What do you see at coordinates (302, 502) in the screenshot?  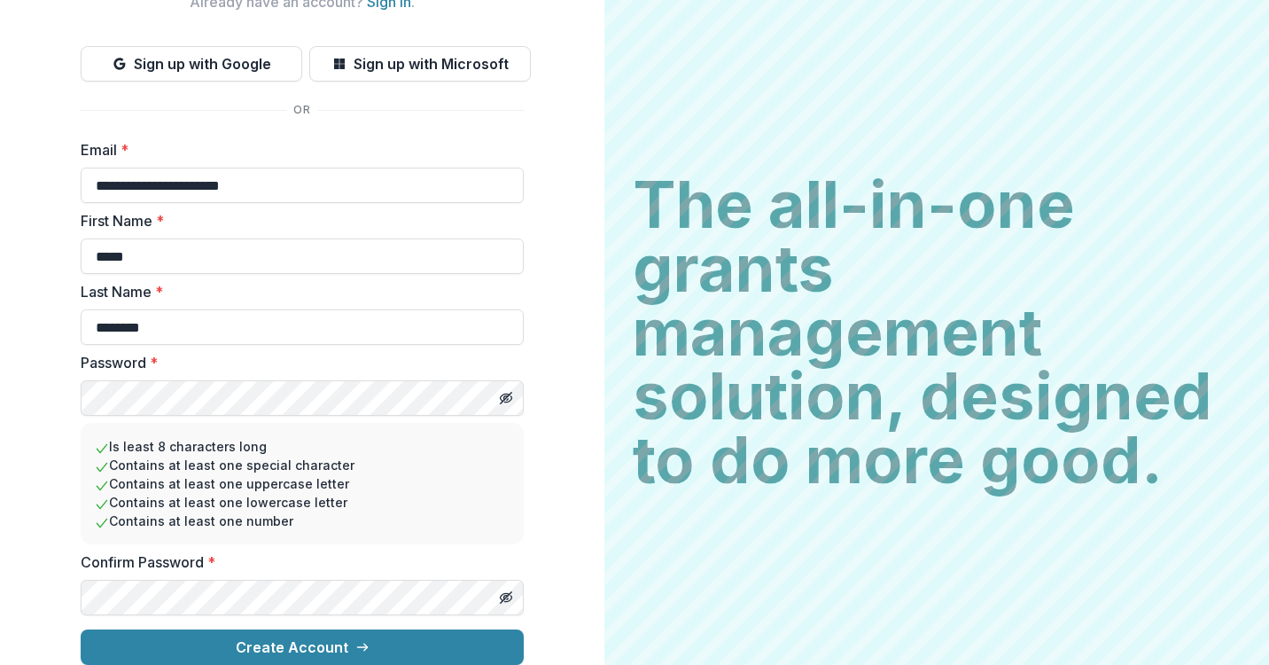 I see `li: Contains at least one lowercase letter` at bounding box center [302, 502].